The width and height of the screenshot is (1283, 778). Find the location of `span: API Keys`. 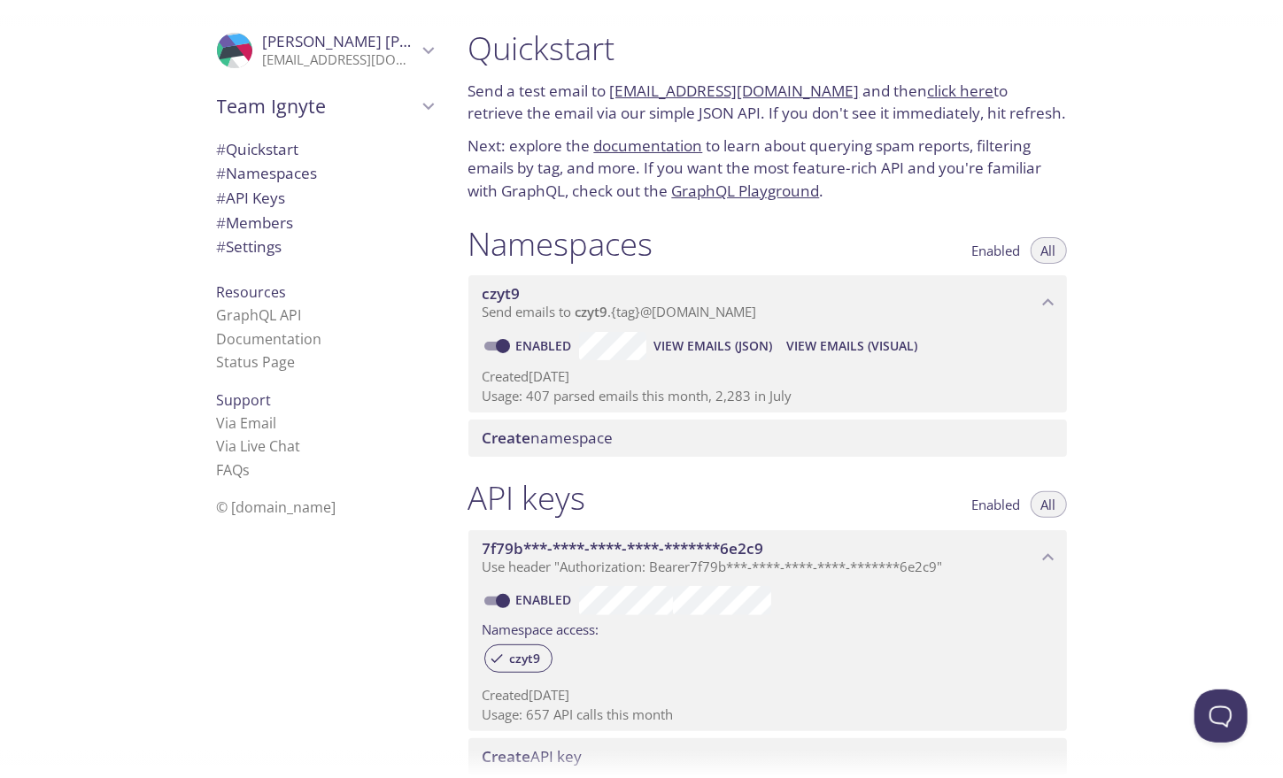

span: API Keys is located at coordinates (251, 197).